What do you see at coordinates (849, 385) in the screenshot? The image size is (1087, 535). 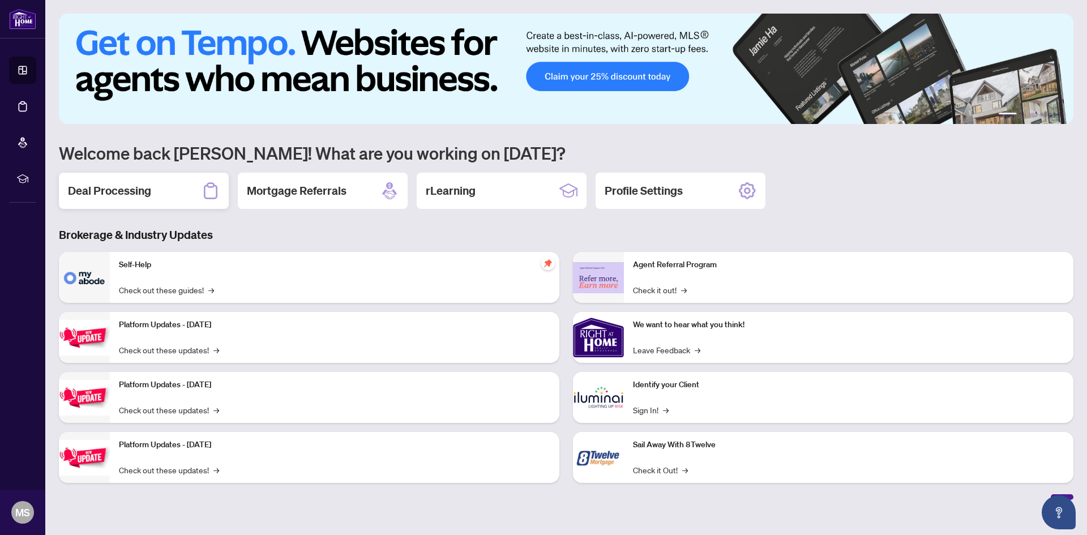 I see `p: Identify your Client` at bounding box center [849, 385].